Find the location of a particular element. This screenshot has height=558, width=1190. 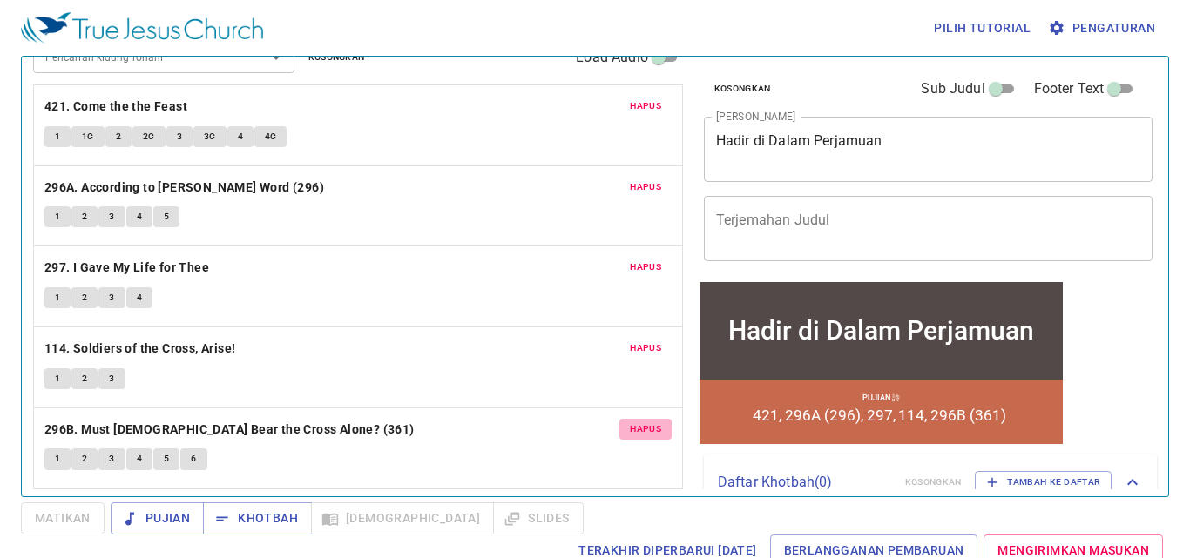

p: Pujian 詩 is located at coordinates (184, 118).